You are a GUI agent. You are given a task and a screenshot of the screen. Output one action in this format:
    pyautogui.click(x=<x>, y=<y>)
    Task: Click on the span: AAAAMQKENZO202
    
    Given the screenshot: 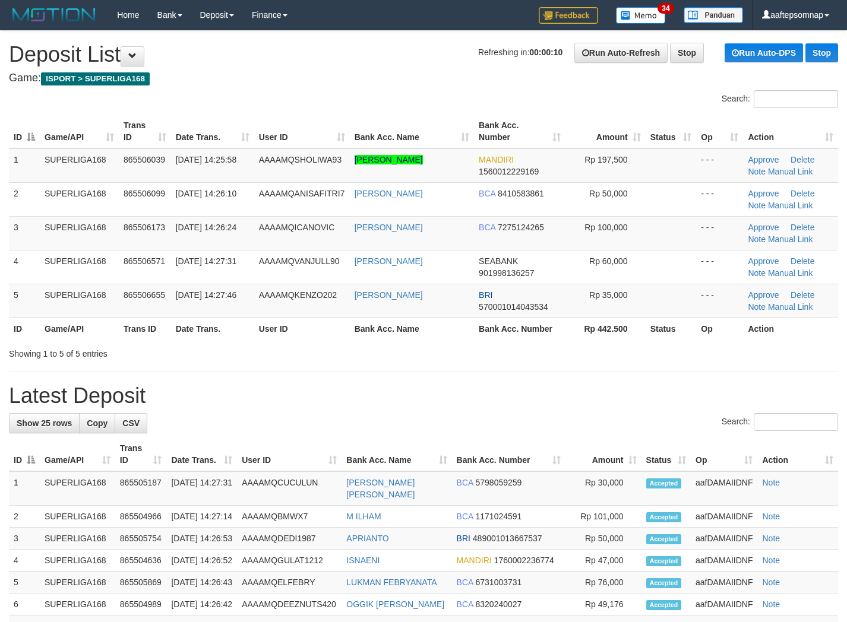 What is the action you would take?
    pyautogui.click(x=298, y=295)
    